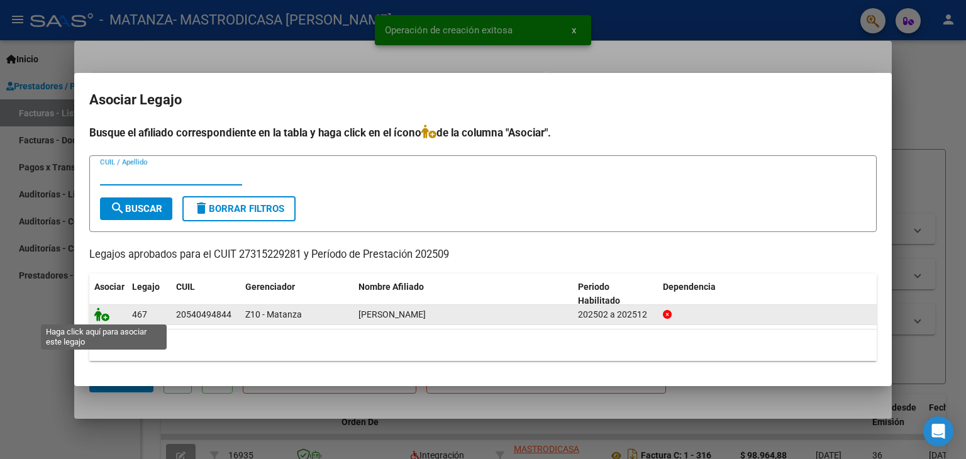 This screenshot has height=459, width=966. What do you see at coordinates (140, 314) in the screenshot?
I see `span: 467` at bounding box center [140, 314].